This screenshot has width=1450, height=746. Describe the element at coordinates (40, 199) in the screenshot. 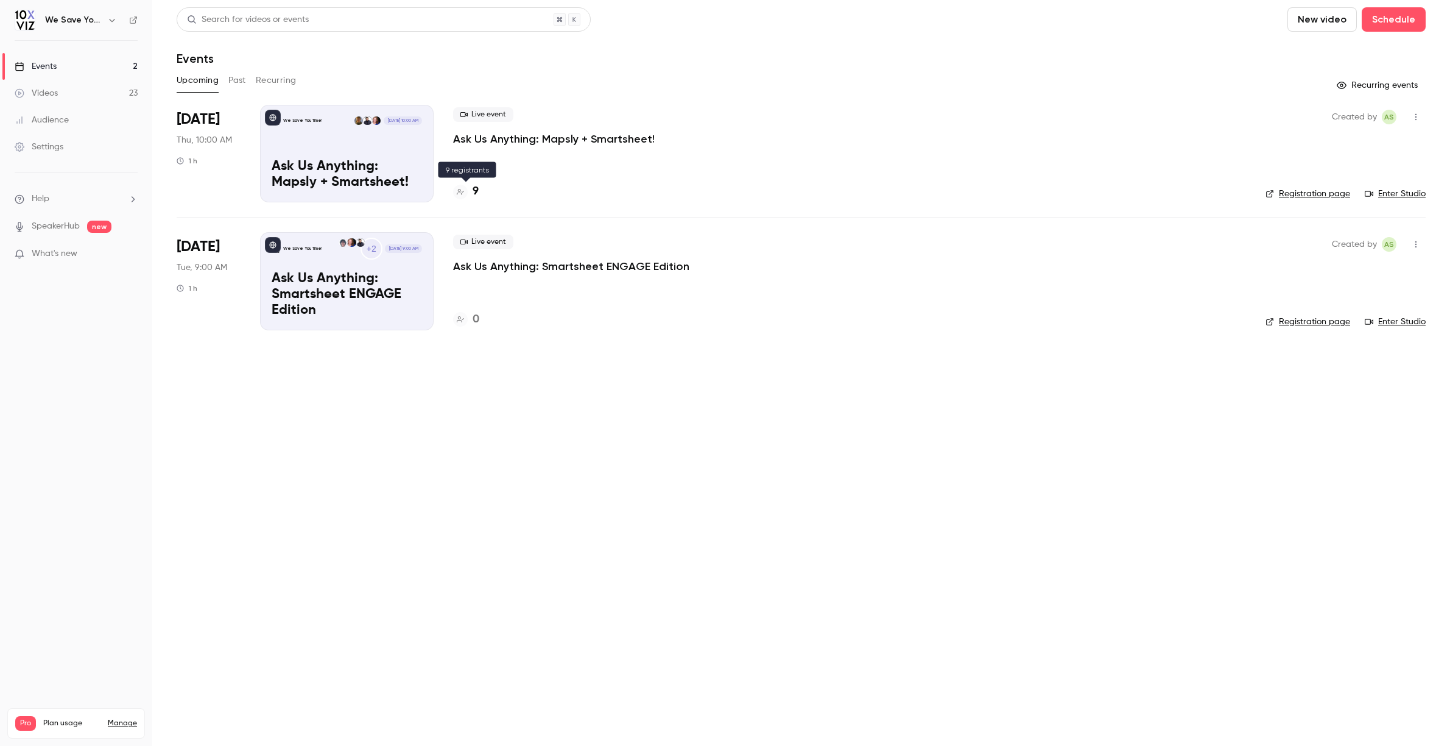

I see `span: Help` at that location.